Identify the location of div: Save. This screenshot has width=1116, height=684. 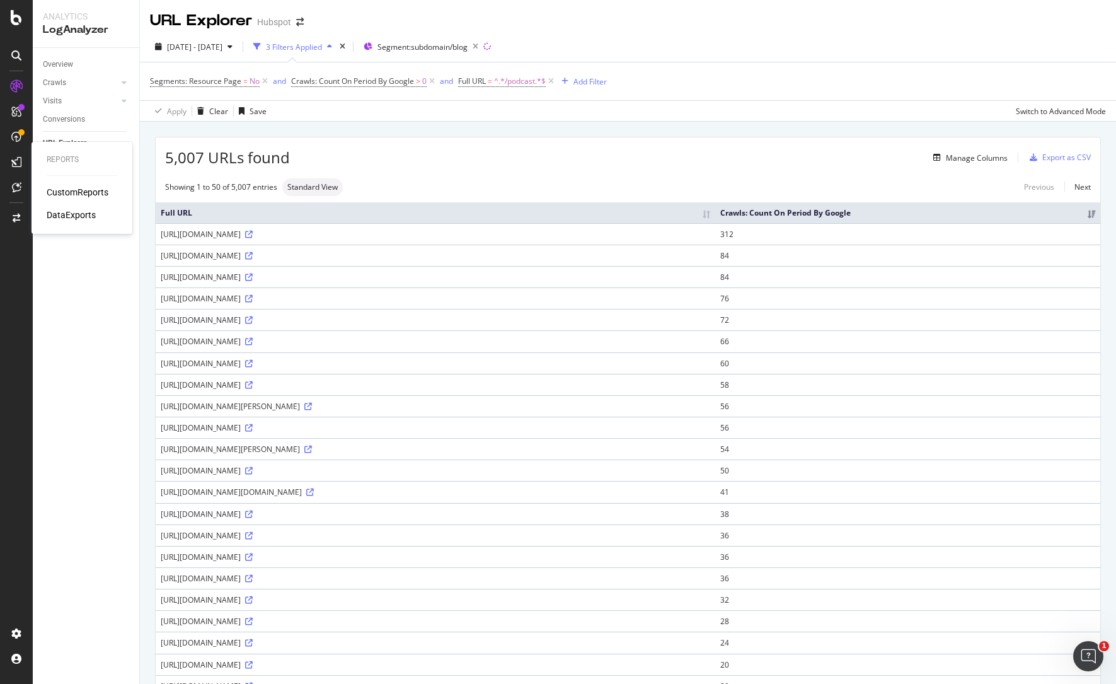
(258, 111).